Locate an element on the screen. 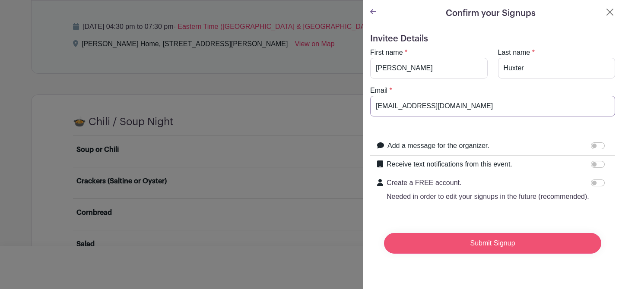 The height and width of the screenshot is (289, 622). label: Receive text notifications from this event. is located at coordinates (449, 165).